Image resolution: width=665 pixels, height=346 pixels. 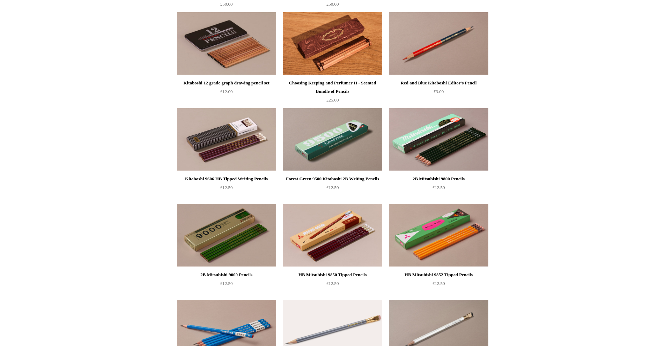 What do you see at coordinates (438, 236) in the screenshot?
I see `img: HB Mitsubishi 9852 Tipped Pencils` at bounding box center [438, 236].